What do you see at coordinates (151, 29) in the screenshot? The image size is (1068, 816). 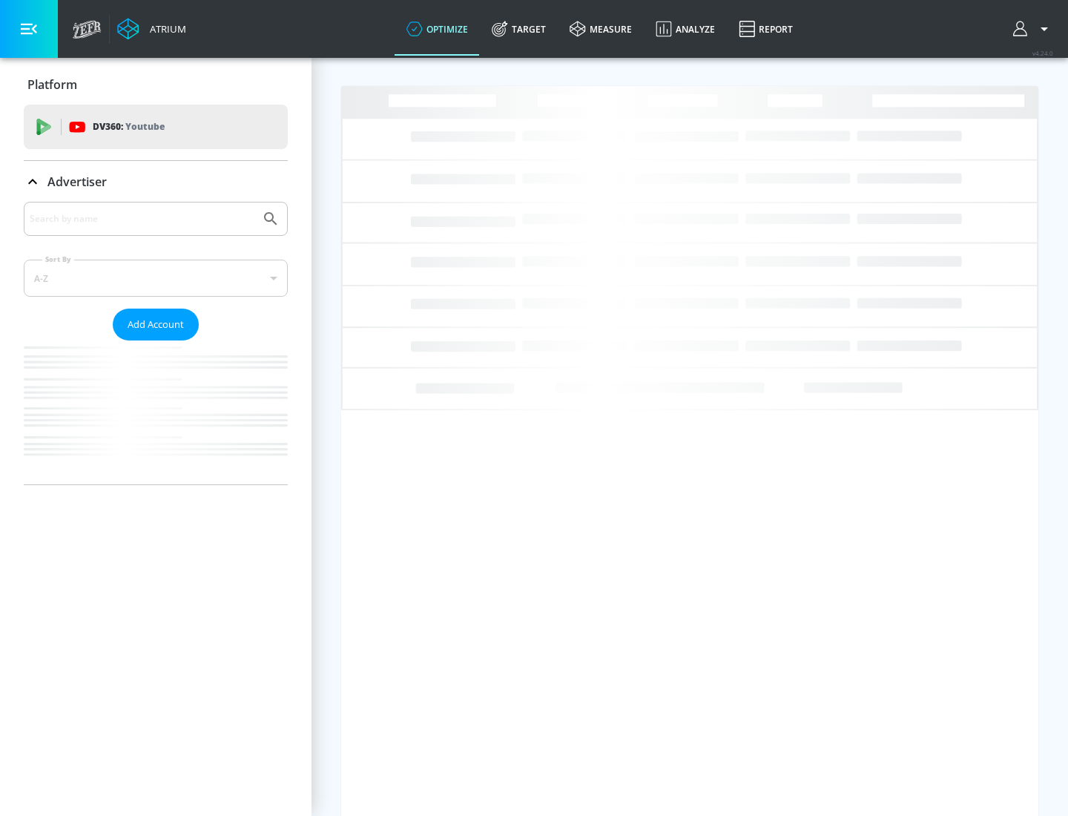 I see `a: Atrium` at bounding box center [151, 29].